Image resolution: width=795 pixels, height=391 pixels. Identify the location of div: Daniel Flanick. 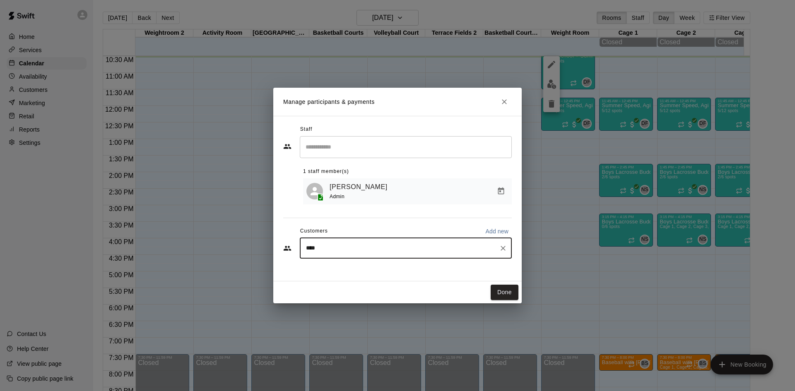
(315, 191).